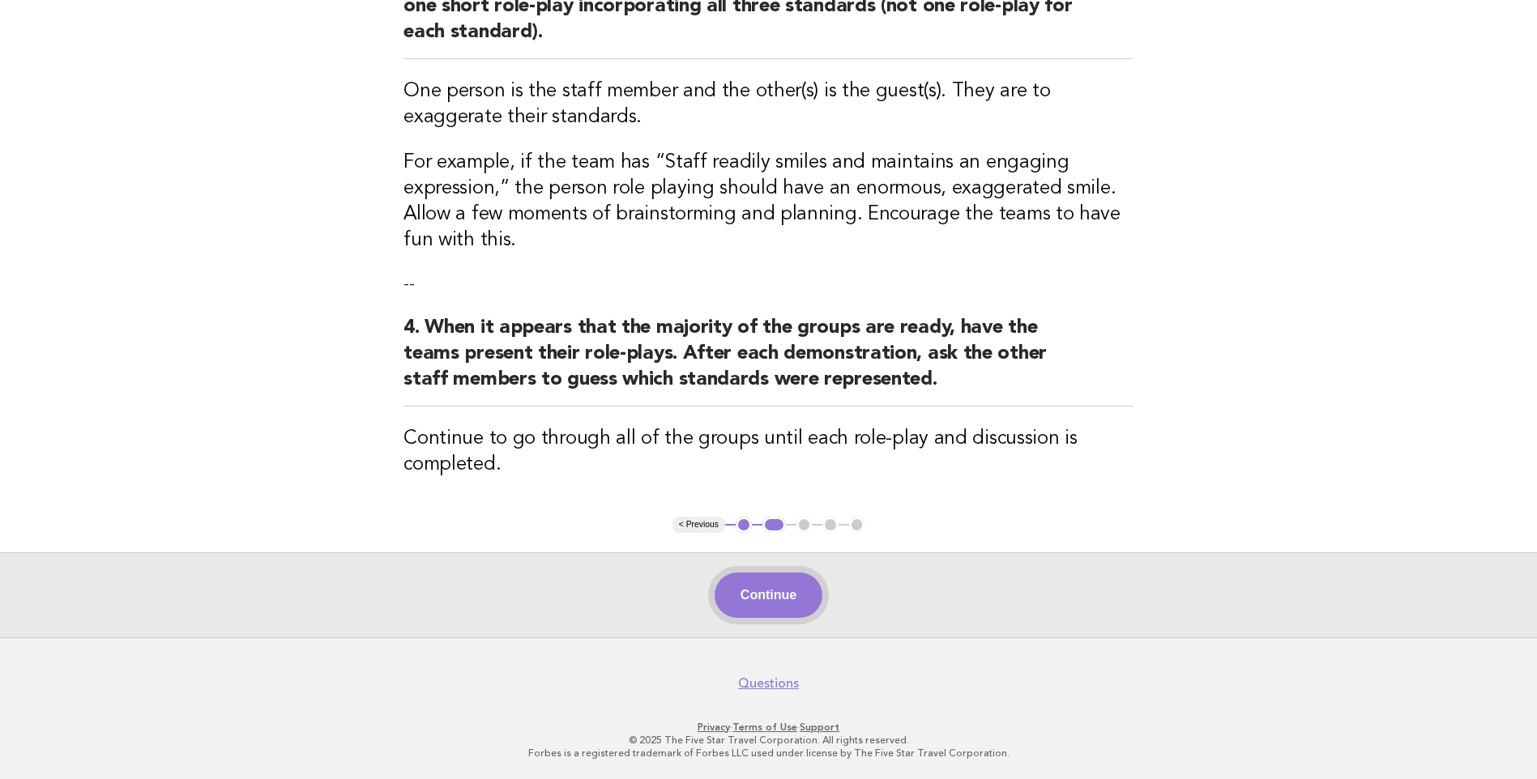  I want to click on button: < Previous, so click(698, 525).